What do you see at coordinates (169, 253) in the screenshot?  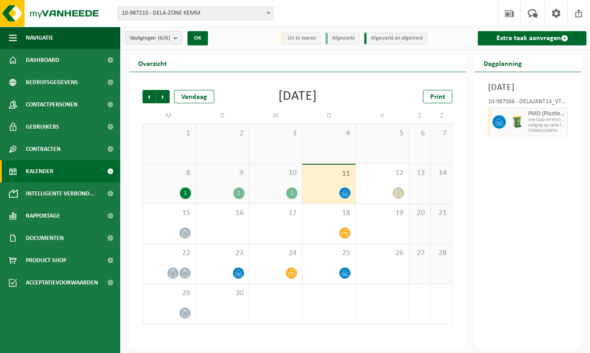 I see `span: 22` at bounding box center [169, 253].